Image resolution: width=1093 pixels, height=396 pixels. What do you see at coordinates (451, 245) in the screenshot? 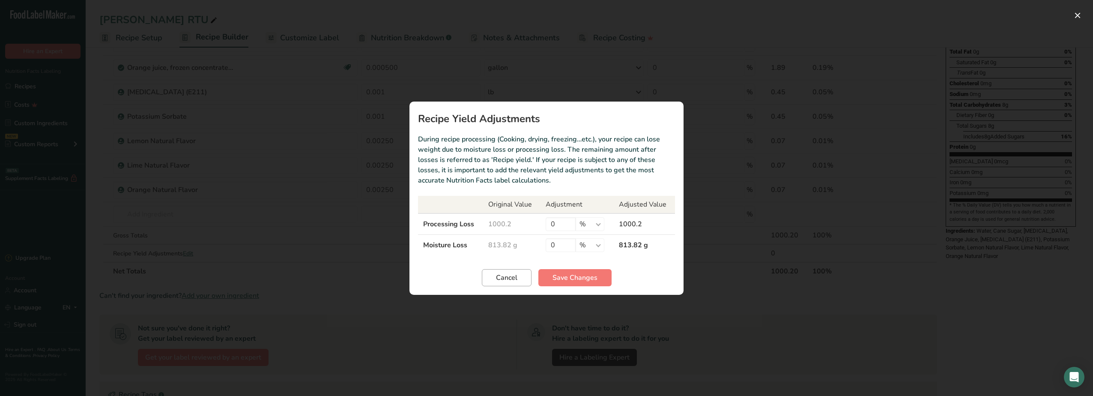
I see `td: Moisture Loss` at bounding box center [451, 245].